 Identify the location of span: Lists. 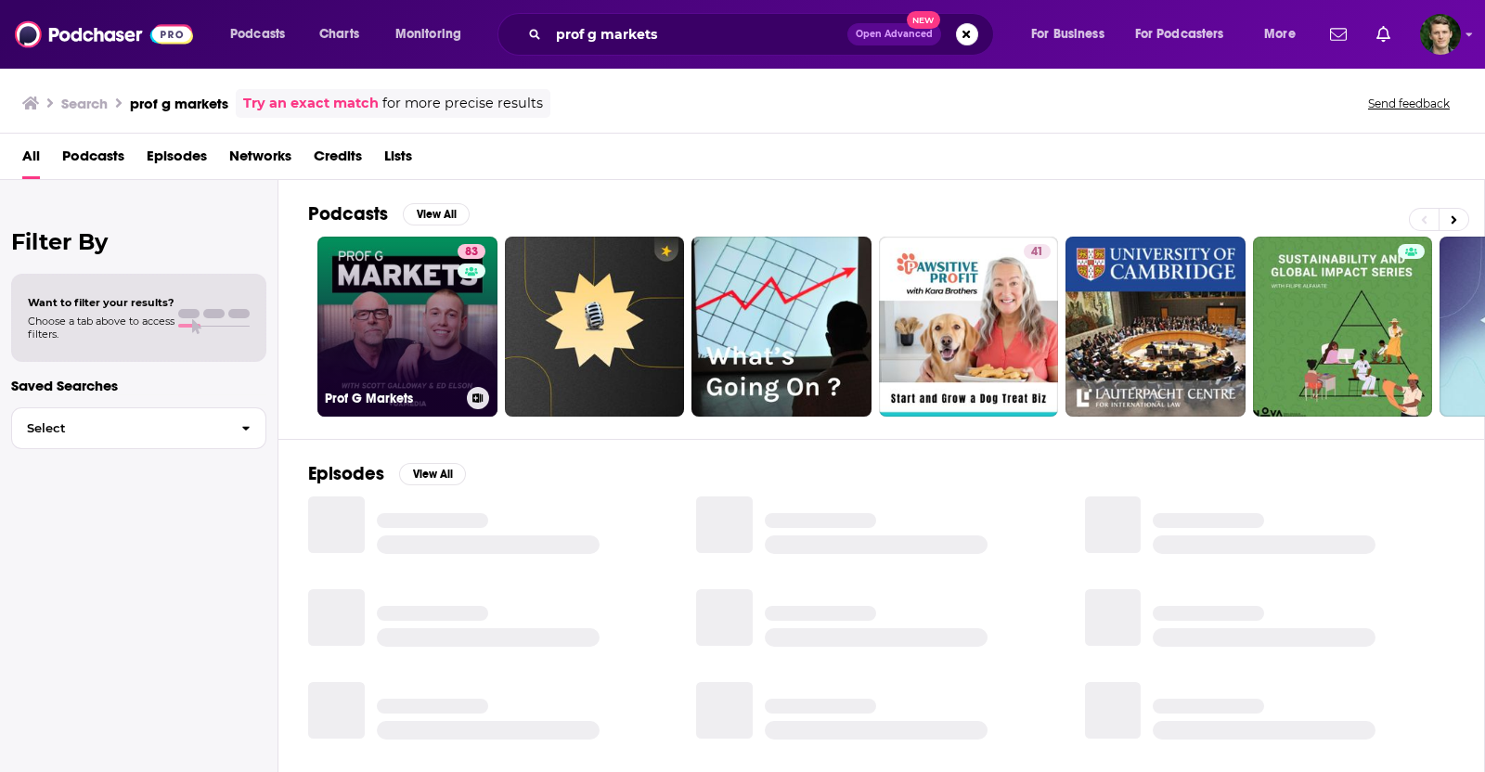
(398, 160).